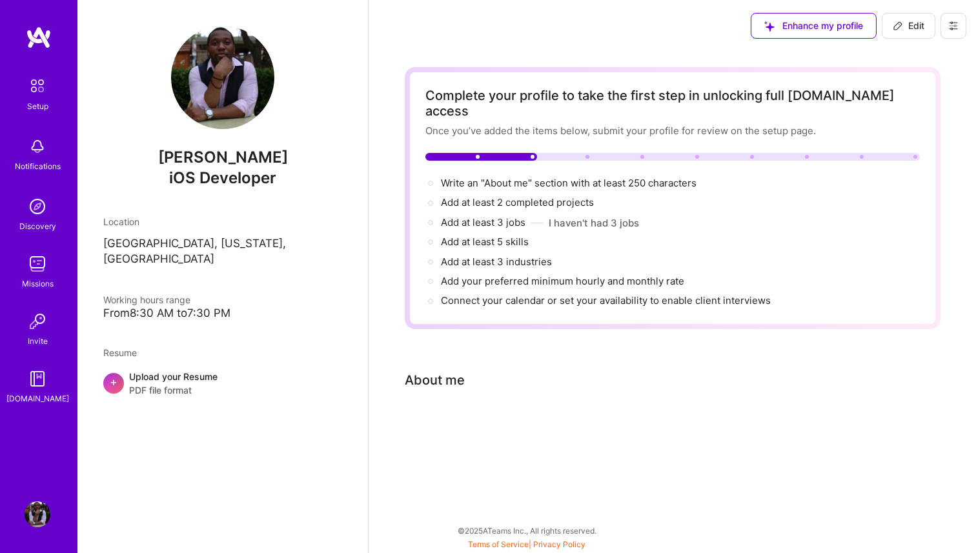 The image size is (976, 553). Describe the element at coordinates (498, 544) in the screenshot. I see `a: Terms of Service` at that location.